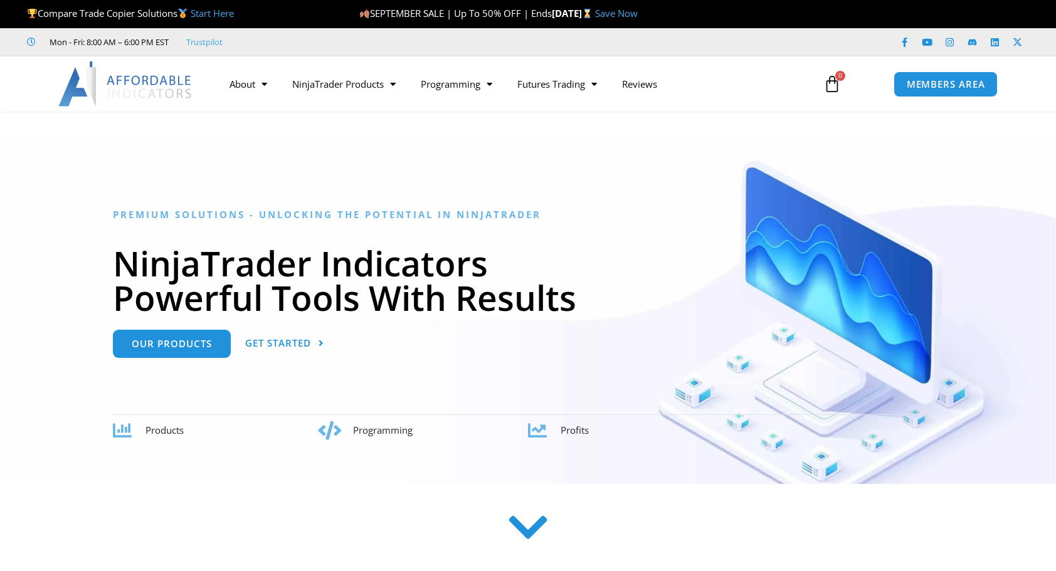 The width and height of the screenshot is (1056, 571). Describe the element at coordinates (344, 84) in the screenshot. I see `a: NinjaTrader Products` at that location.